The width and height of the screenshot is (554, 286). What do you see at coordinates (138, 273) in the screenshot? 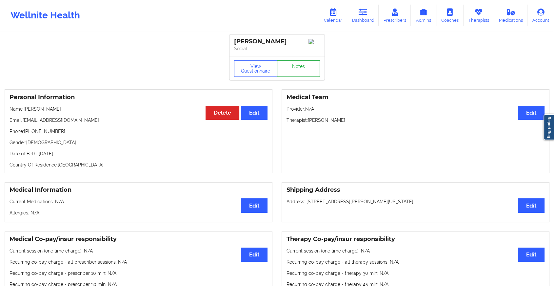
I see `p: Recurring co-pay charge - prescriber 10 min : N/A` at bounding box center [138, 273].